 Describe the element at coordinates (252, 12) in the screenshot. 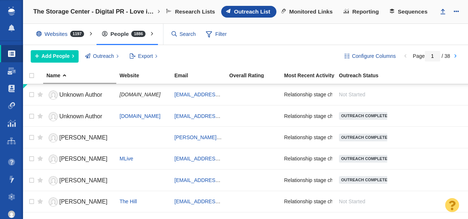

I see `span: Outreach List` at that location.